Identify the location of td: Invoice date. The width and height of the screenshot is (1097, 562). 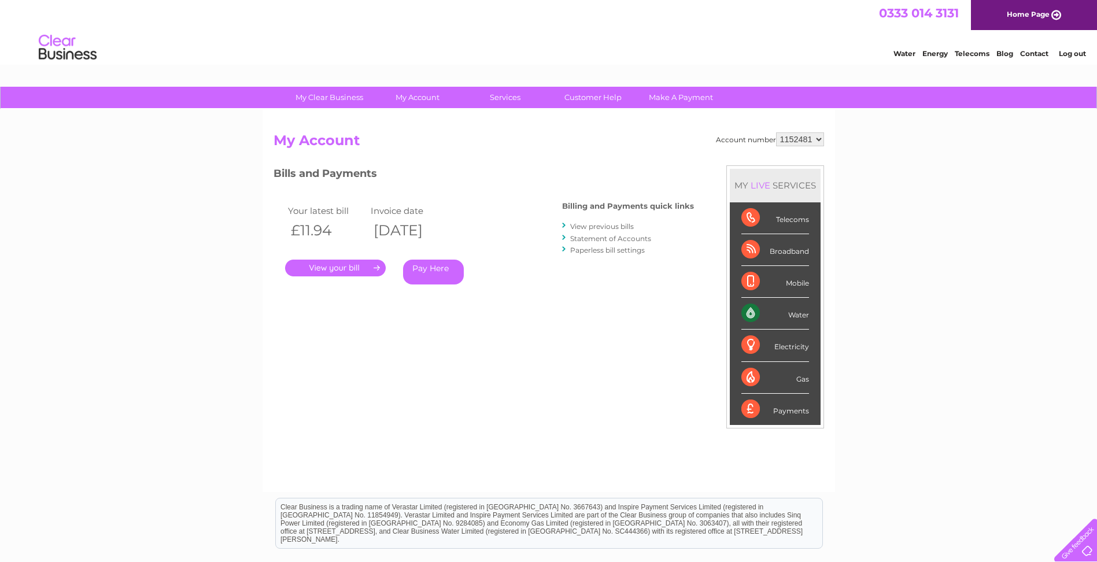
(409, 211).